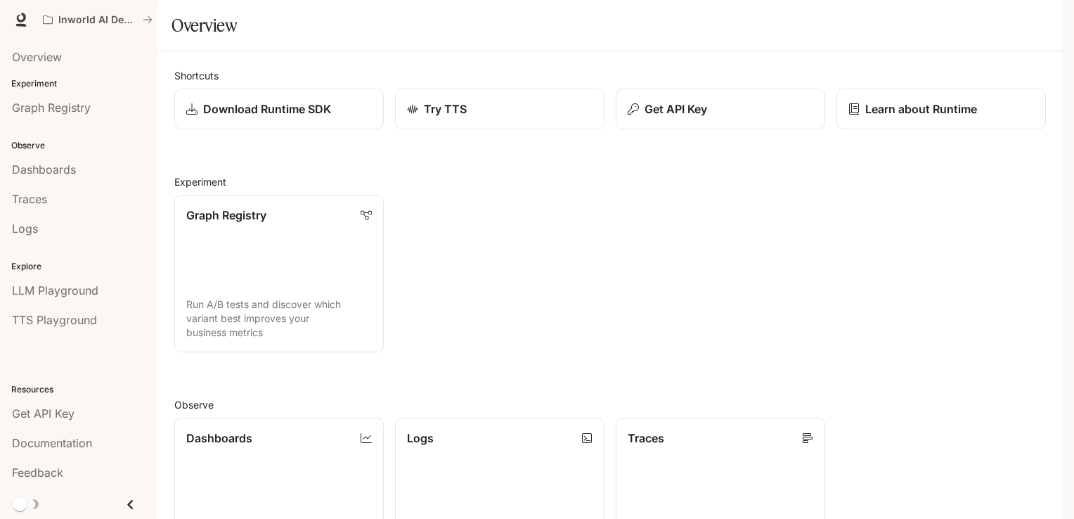  What do you see at coordinates (610, 181) in the screenshot?
I see `h2: Experiment` at bounding box center [610, 181].